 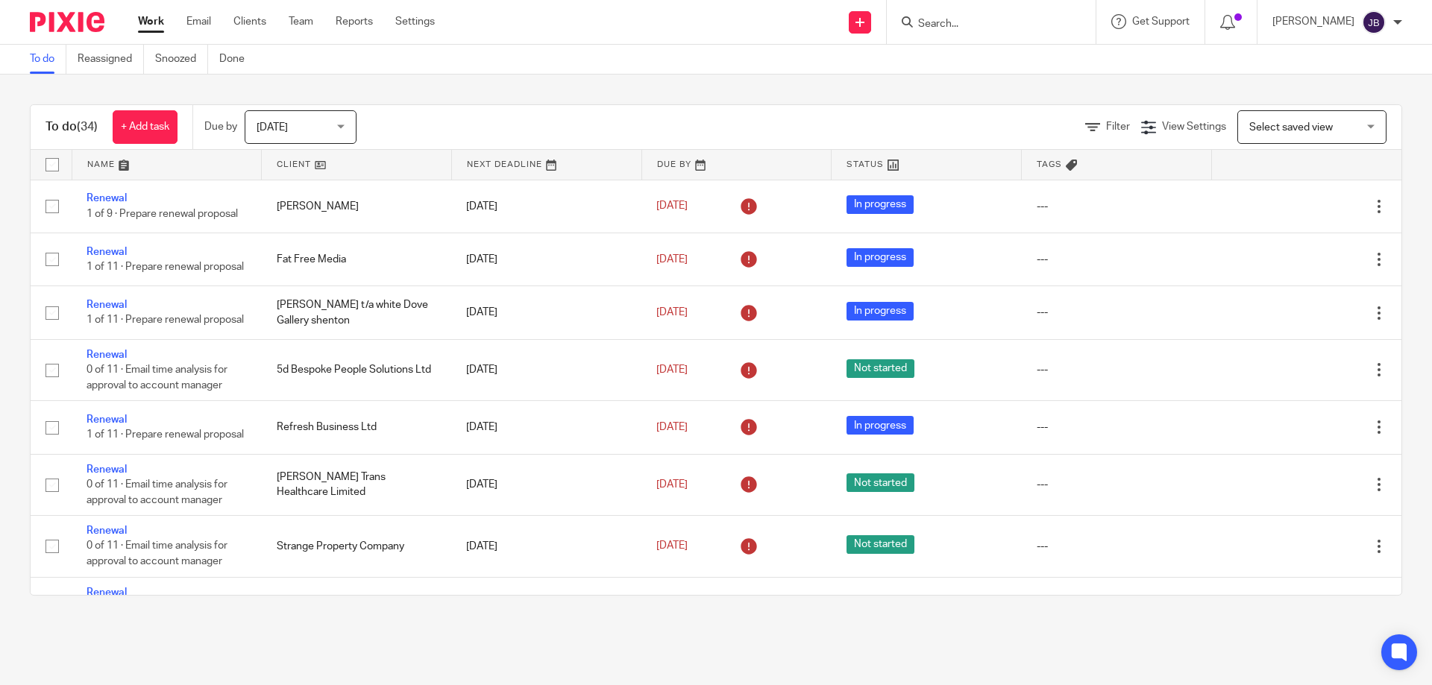 I want to click on p: Due by, so click(x=221, y=127).